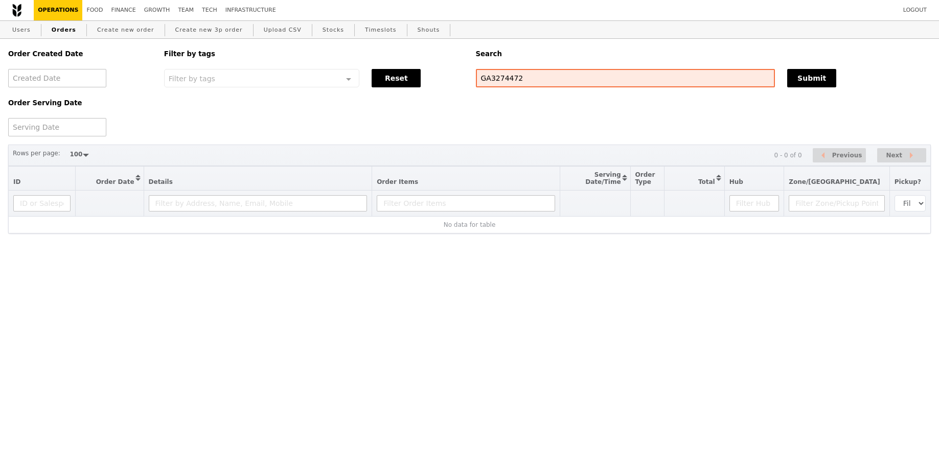 The image size is (939, 471). Describe the element at coordinates (625, 78) in the screenshot. I see `input: Search any field` at that location.